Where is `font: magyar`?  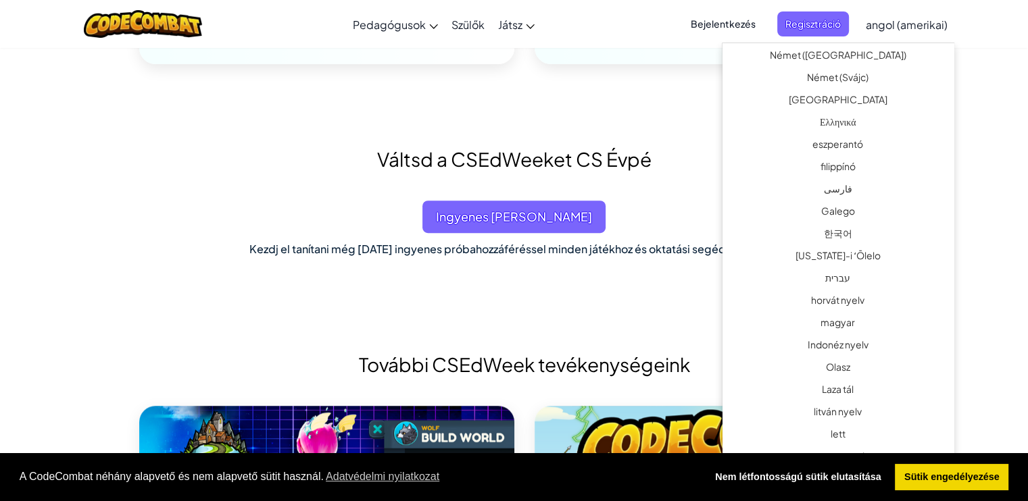
font: magyar is located at coordinates (837, 322).